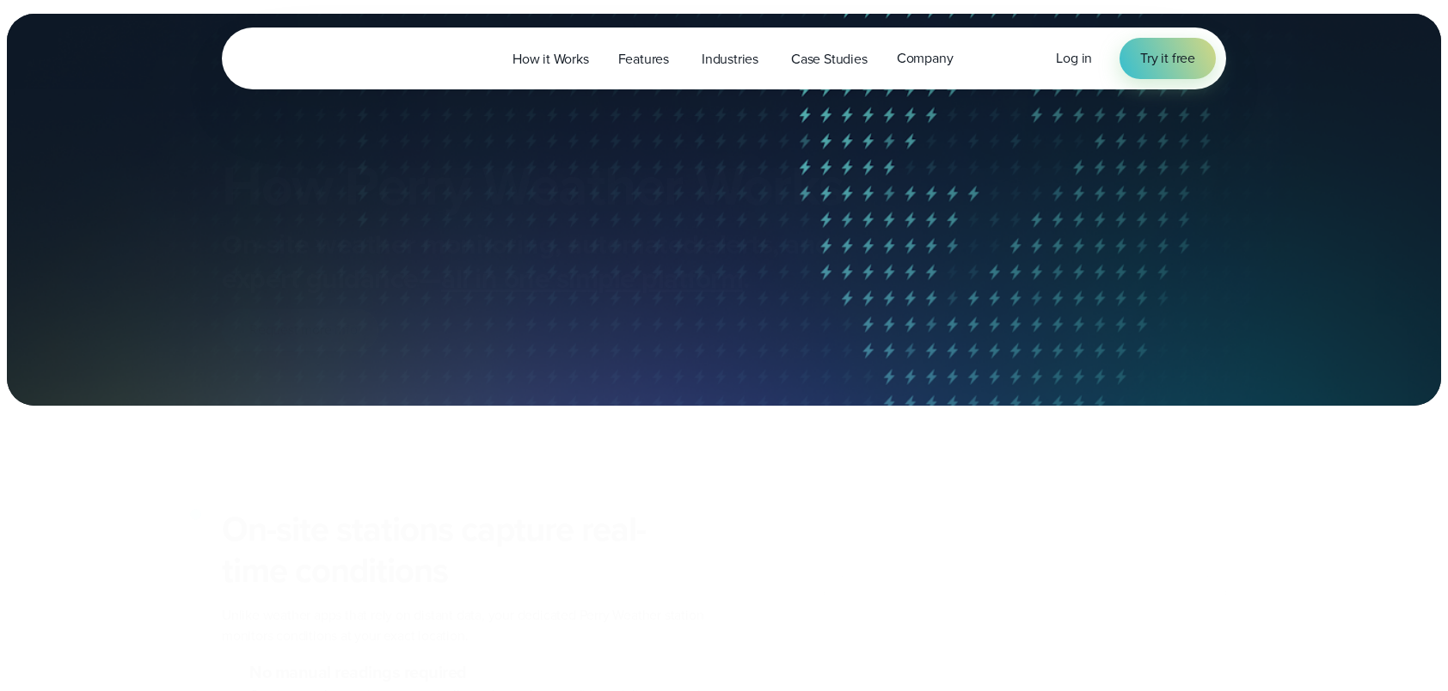 This screenshot has width=1448, height=691. Describe the element at coordinates (1168, 58) in the screenshot. I see `a: Try it free` at that location.